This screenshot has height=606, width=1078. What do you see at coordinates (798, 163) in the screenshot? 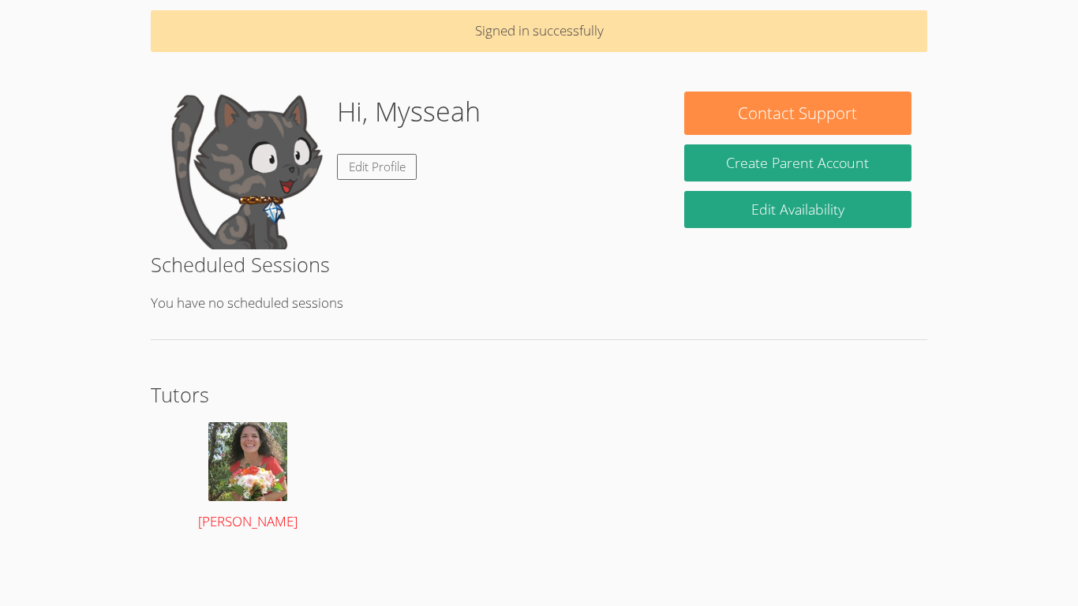
I see `button: Create Parent Account` at bounding box center [798, 163].